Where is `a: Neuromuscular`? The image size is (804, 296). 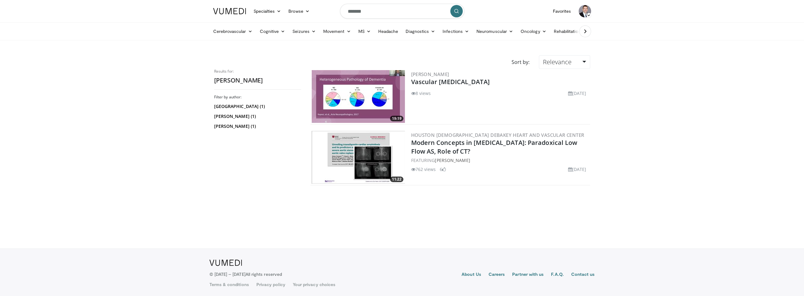 a: Neuromuscular is located at coordinates (495, 31).